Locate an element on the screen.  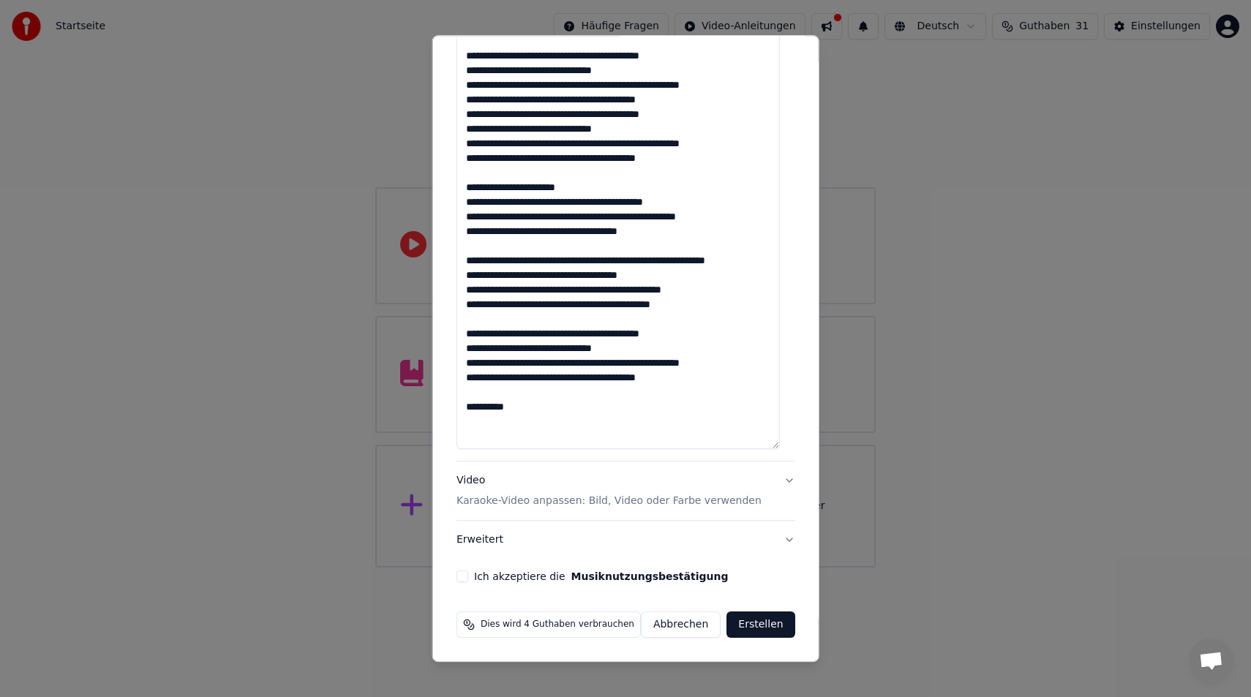
button: Erweitert is located at coordinates (625, 541).